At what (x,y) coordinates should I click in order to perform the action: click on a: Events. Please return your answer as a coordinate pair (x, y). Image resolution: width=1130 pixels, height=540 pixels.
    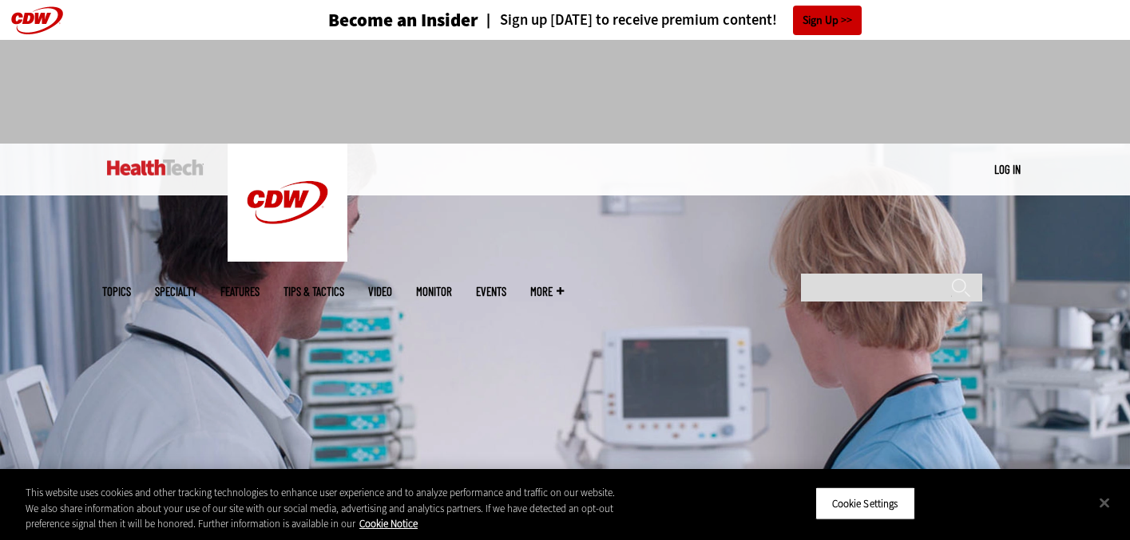
    Looking at the image, I should click on (491, 291).